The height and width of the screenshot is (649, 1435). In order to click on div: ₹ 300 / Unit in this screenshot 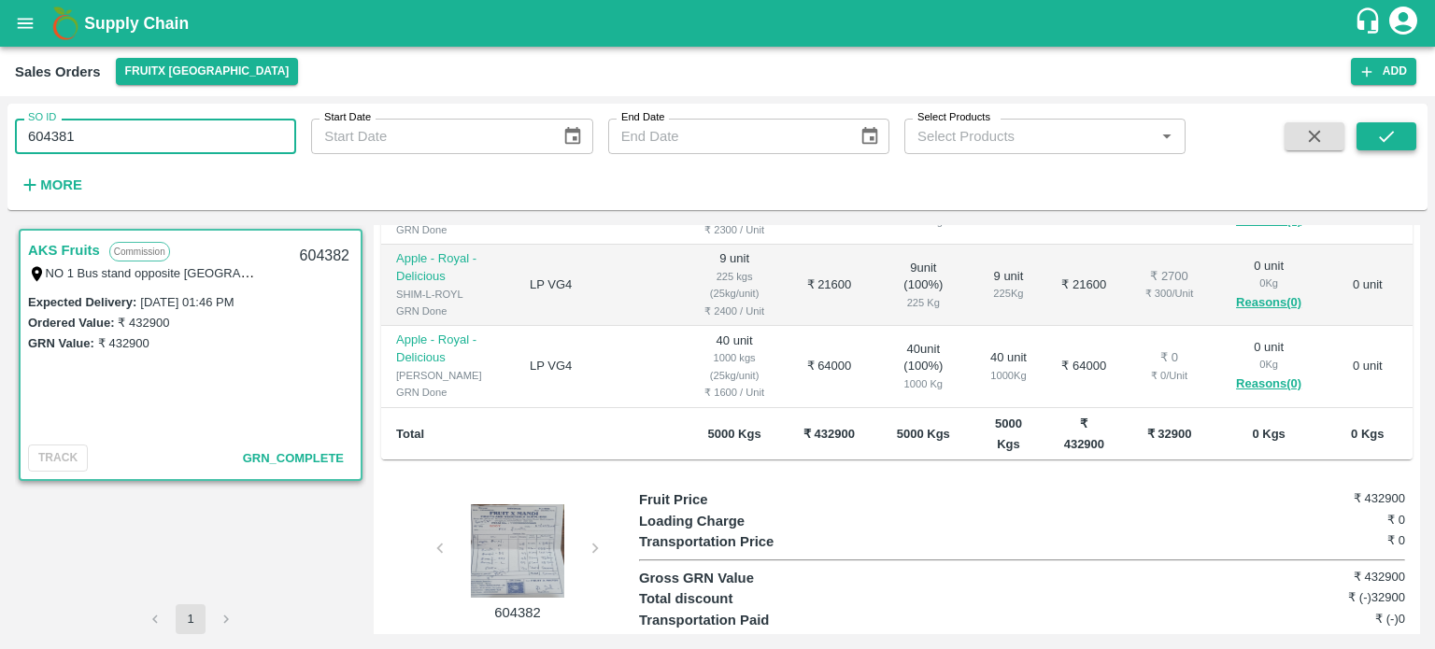, I will do `click(1169, 293)`.